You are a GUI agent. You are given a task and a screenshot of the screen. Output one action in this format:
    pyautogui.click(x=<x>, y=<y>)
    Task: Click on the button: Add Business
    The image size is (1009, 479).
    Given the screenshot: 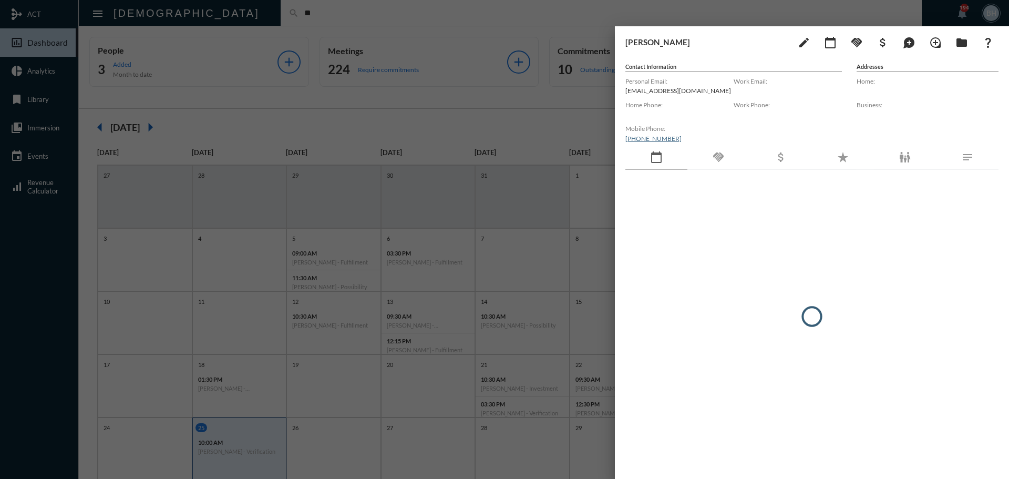 What is the action you would take?
    pyautogui.click(x=883, y=42)
    